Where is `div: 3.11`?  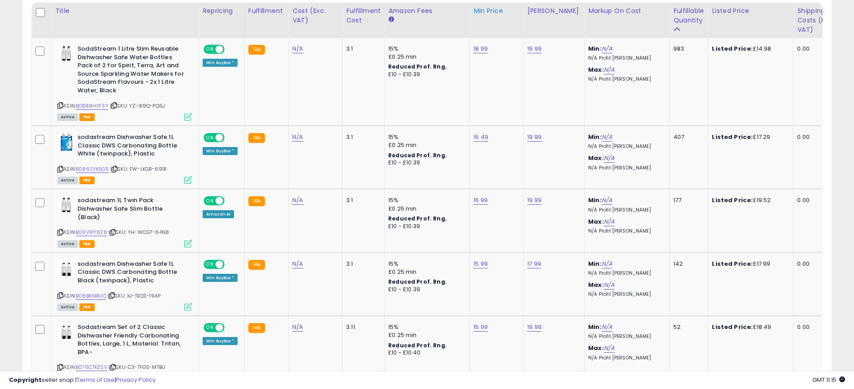
div: 3.11 is located at coordinates (362, 327).